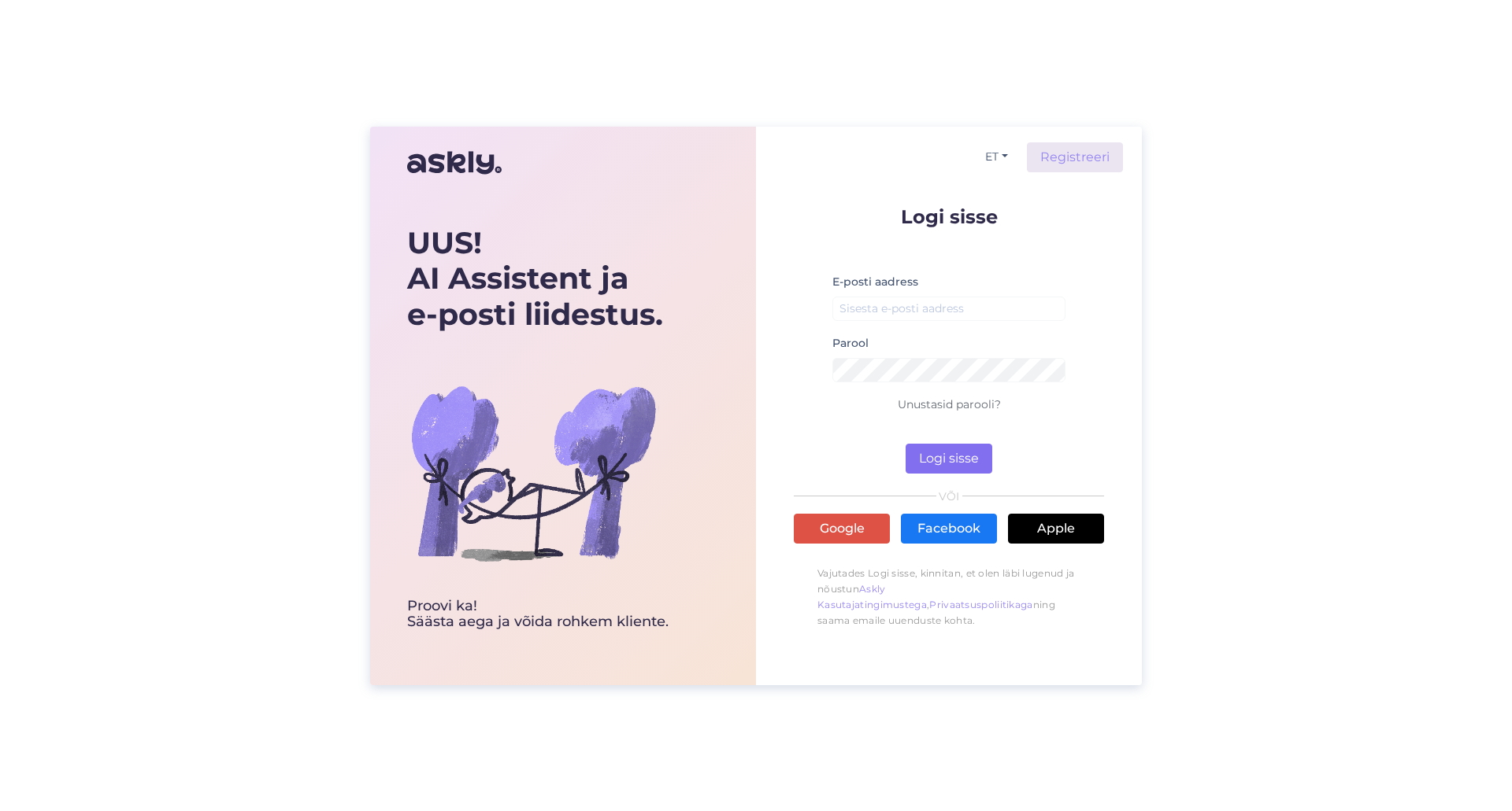 This screenshot has height=811, width=1512. I want to click on a: Askly Kasutajatingimustega, so click(871, 597).